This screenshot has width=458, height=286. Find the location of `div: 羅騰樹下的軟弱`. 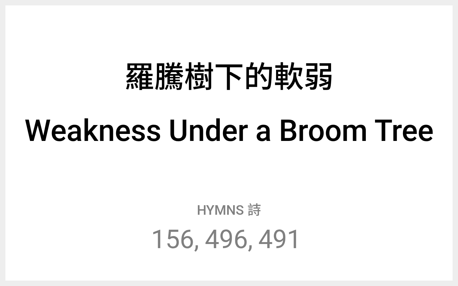

div: 羅騰樹下的軟弱 is located at coordinates (229, 74).